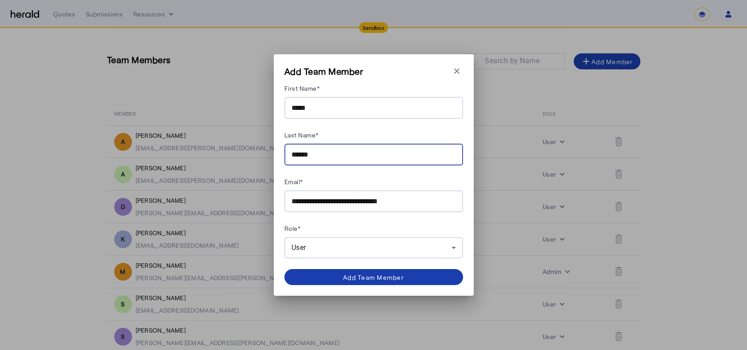 Image resolution: width=747 pixels, height=350 pixels. What do you see at coordinates (292, 228) in the screenshot?
I see `label: Role*` at bounding box center [292, 228].